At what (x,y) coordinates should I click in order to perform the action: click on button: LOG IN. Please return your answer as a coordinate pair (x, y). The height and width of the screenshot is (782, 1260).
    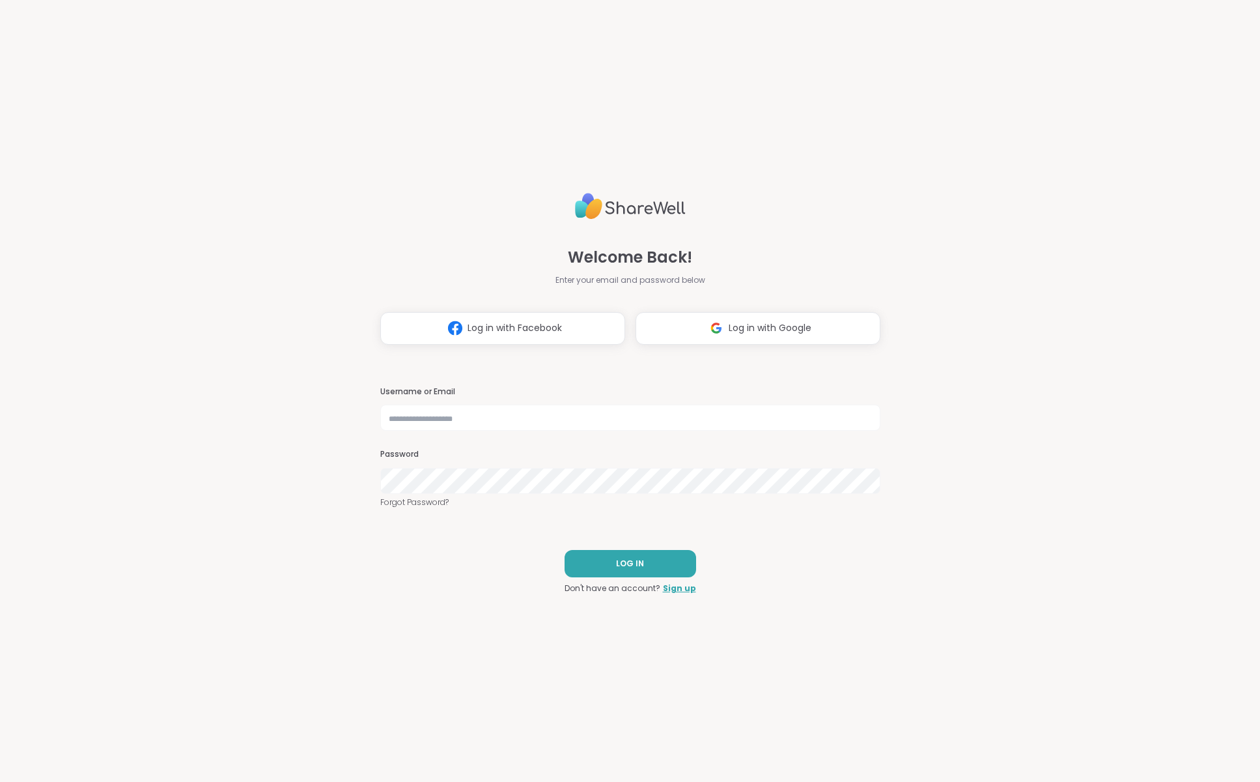
    Looking at the image, I should click on (630, 563).